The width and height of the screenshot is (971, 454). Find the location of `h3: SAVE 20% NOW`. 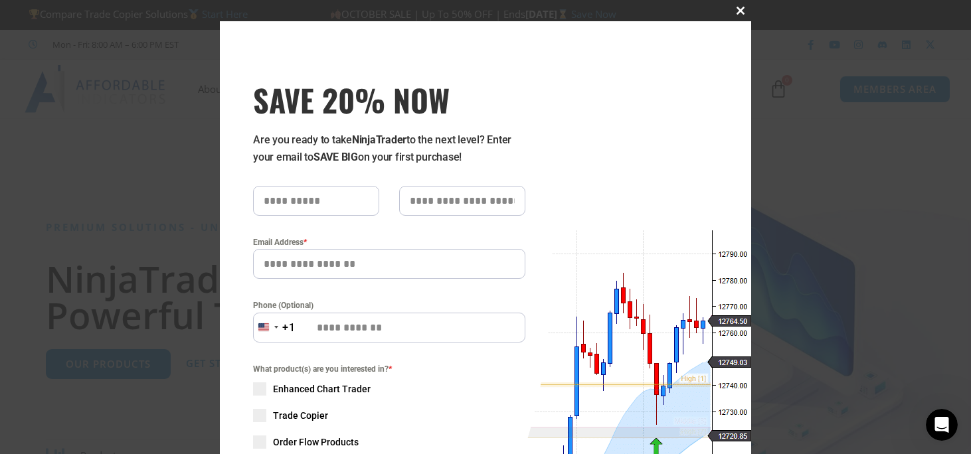

h3: SAVE 20% NOW is located at coordinates (389, 100).